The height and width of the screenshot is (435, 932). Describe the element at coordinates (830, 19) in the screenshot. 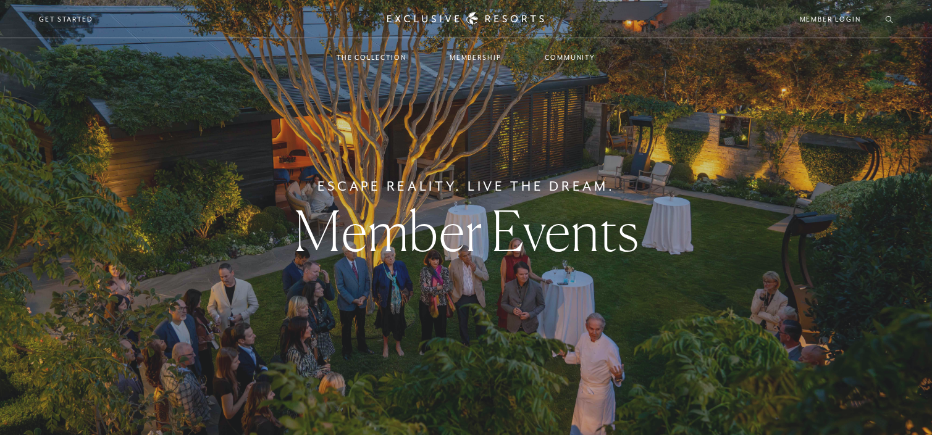

I see `a: Member Login` at that location.